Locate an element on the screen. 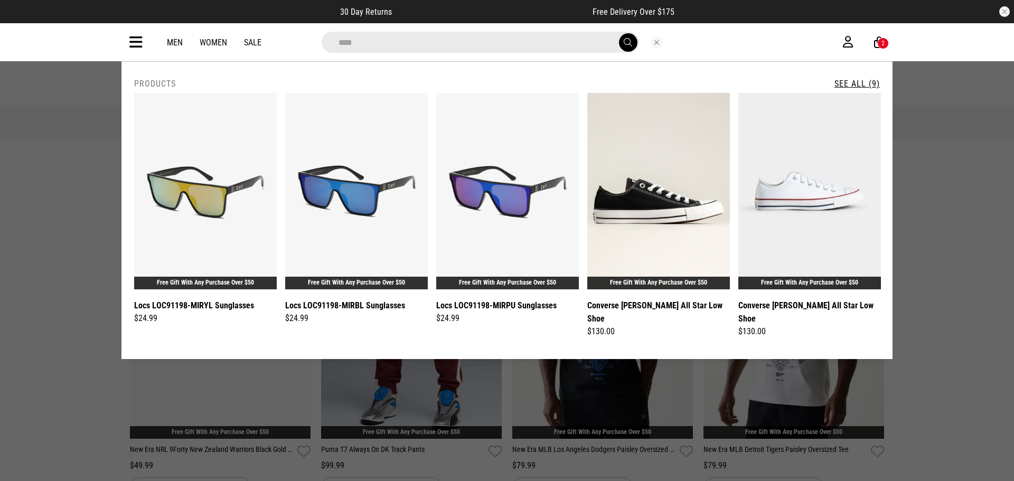  a: 2 is located at coordinates (879, 42).